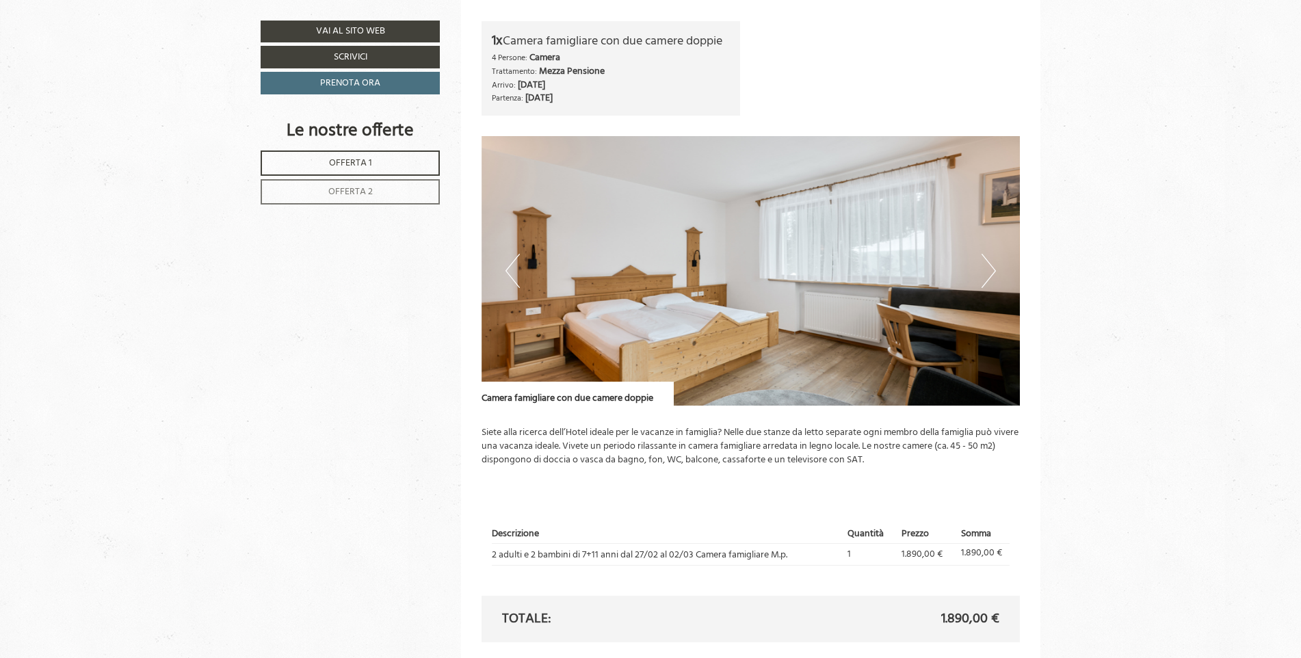 This screenshot has height=658, width=1301. Describe the element at coordinates (667, 554) in the screenshot. I see `td: 2 adulti e 2 bambini di 7+11 anni dal 27/02 al 02/03 Camera famigliare M.p.` at that location.